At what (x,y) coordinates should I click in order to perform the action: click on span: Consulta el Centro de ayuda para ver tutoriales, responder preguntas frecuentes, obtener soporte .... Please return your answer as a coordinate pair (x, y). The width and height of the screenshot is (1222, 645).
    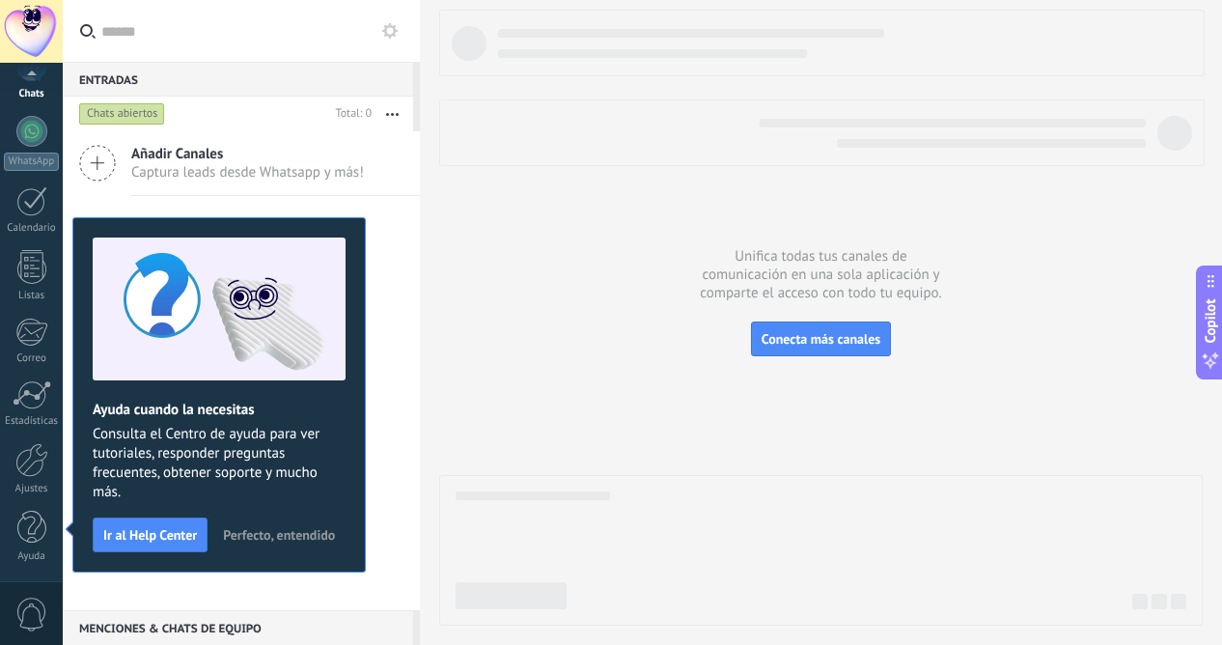
    Looking at the image, I should click on (219, 463).